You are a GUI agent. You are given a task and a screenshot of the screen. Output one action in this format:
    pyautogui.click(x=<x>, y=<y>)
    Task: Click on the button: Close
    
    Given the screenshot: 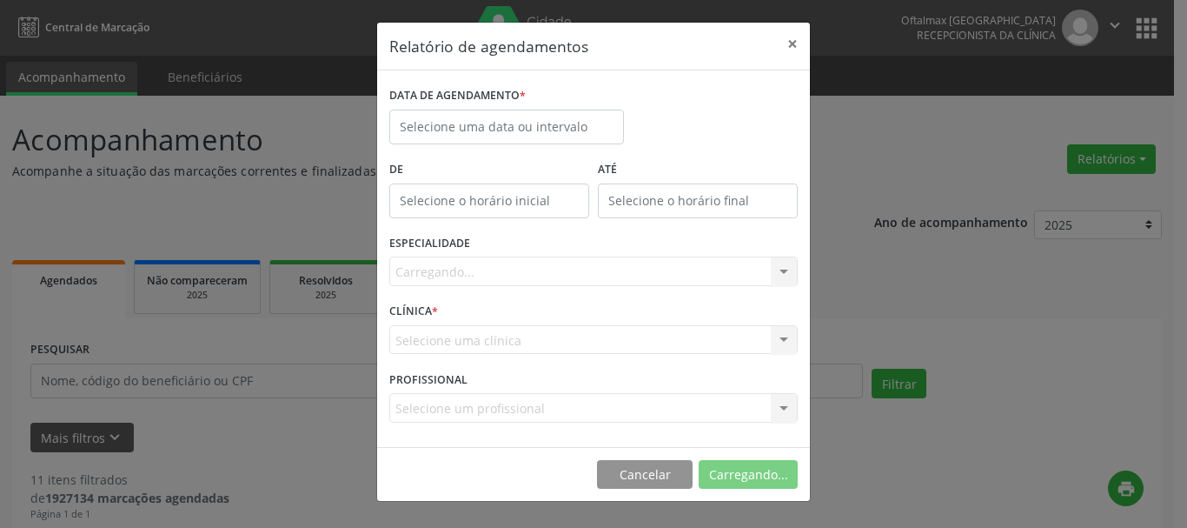 What is the action you would take?
    pyautogui.click(x=793, y=43)
    